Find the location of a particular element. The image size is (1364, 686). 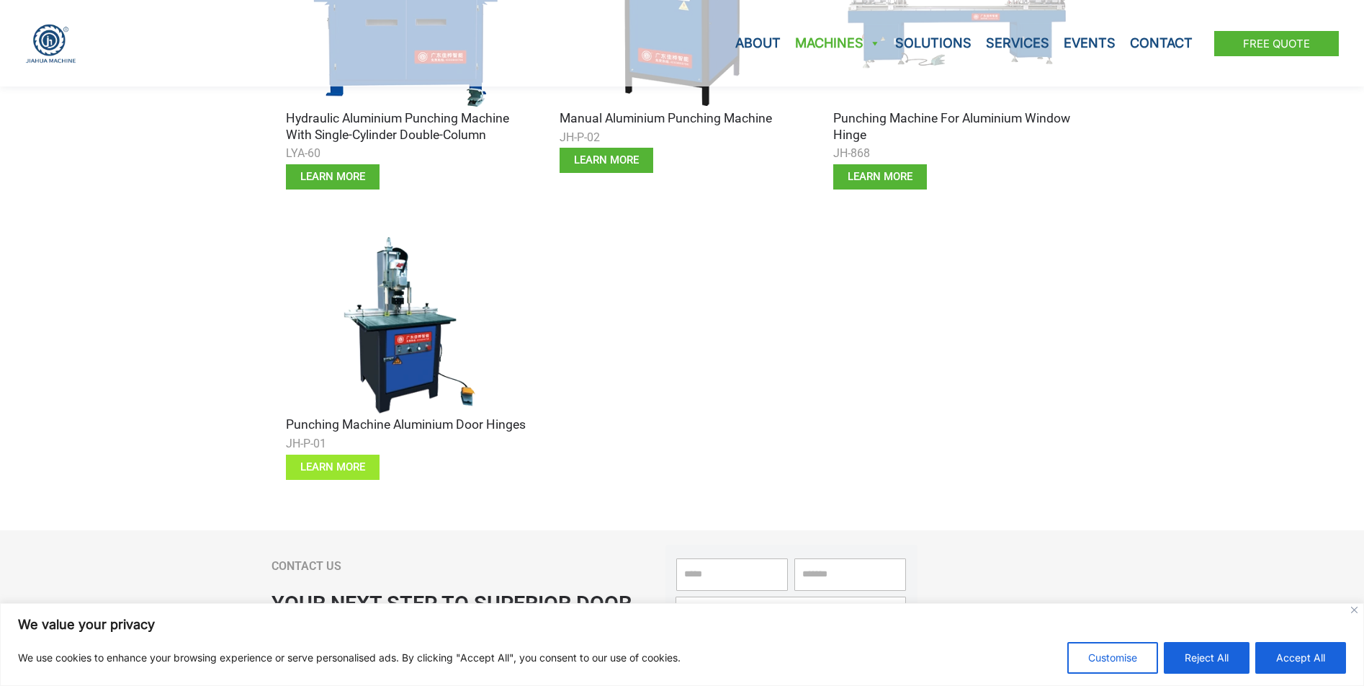

h6: contact us is located at coordinates (464, 566).